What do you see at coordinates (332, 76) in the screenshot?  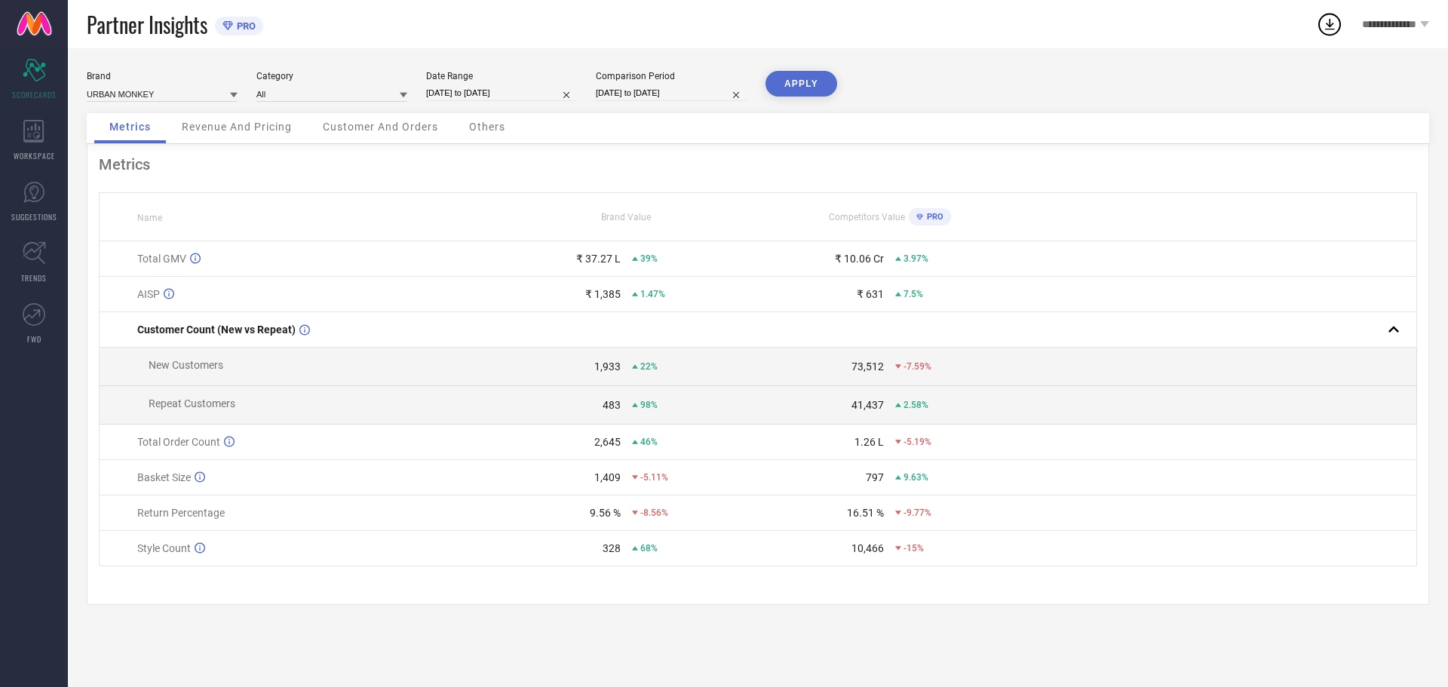 I see `div: Category` at bounding box center [332, 76].